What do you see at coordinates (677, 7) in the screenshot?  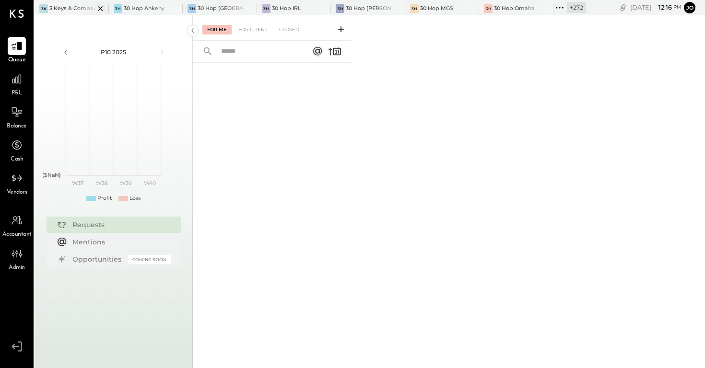 I see `span: pm` at bounding box center [677, 7].